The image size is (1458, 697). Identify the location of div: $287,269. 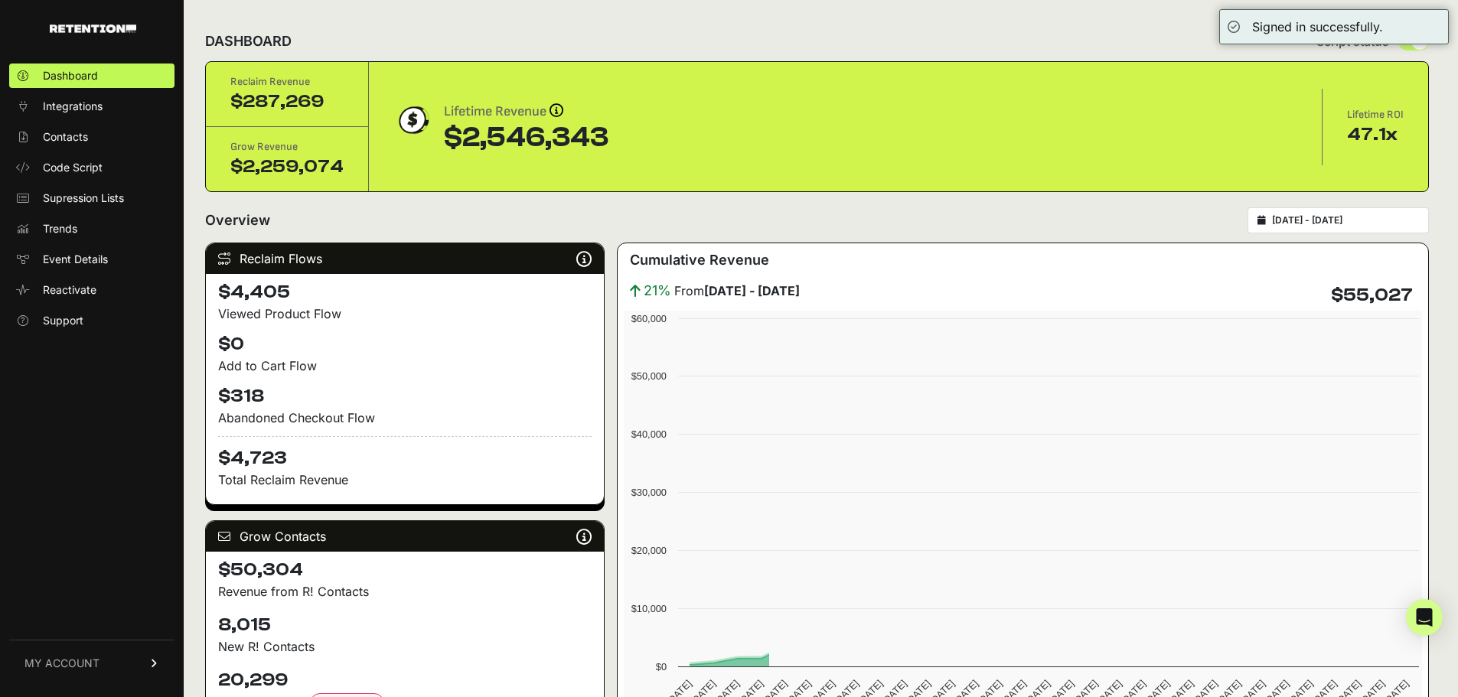
(287, 102).